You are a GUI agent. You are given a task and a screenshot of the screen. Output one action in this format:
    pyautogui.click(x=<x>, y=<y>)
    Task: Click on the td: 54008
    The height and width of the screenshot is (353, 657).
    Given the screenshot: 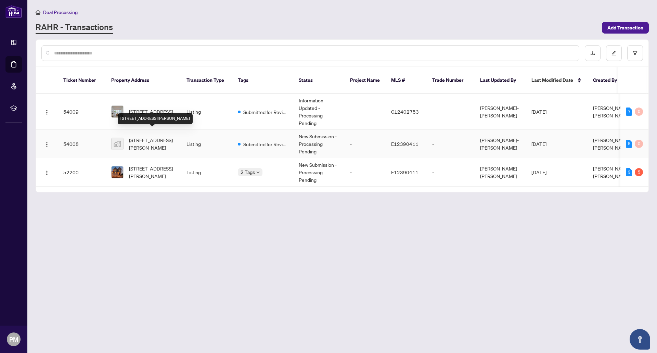 What is the action you would take?
    pyautogui.click(x=82, y=144)
    